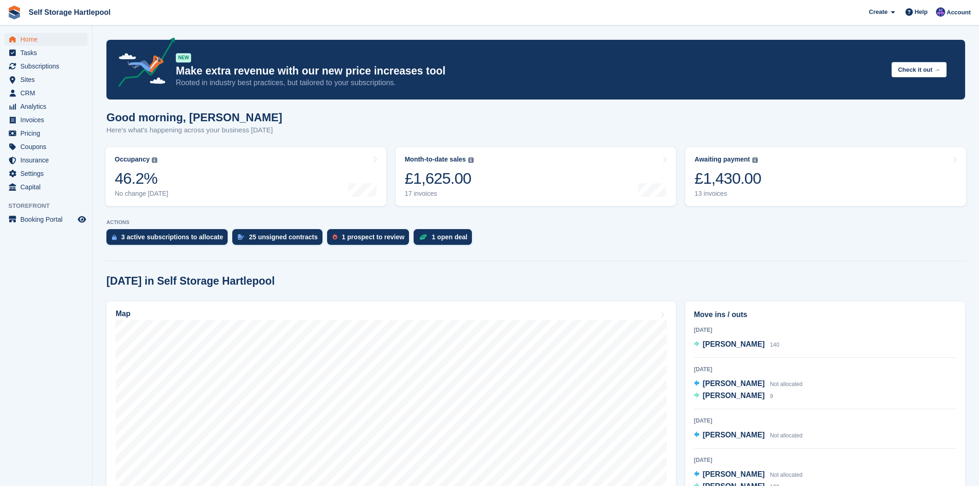  Describe the element at coordinates (825, 176) in the screenshot. I see `a: Awaiting payment £1,430.00 13 invoices` at that location.